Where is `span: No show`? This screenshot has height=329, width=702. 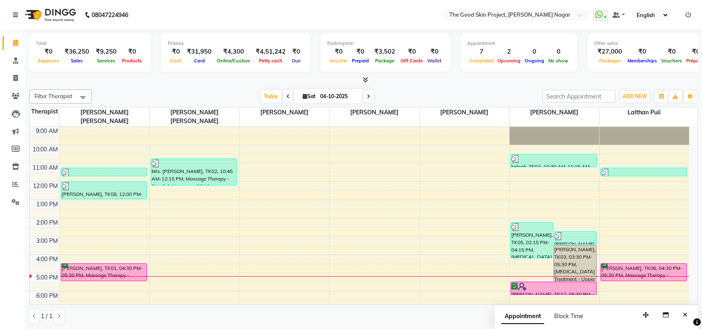 span: No show is located at coordinates (558, 61).